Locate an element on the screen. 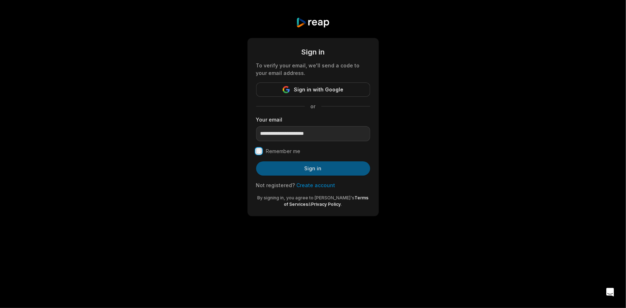  button: Sign in with Google is located at coordinates (313, 90).